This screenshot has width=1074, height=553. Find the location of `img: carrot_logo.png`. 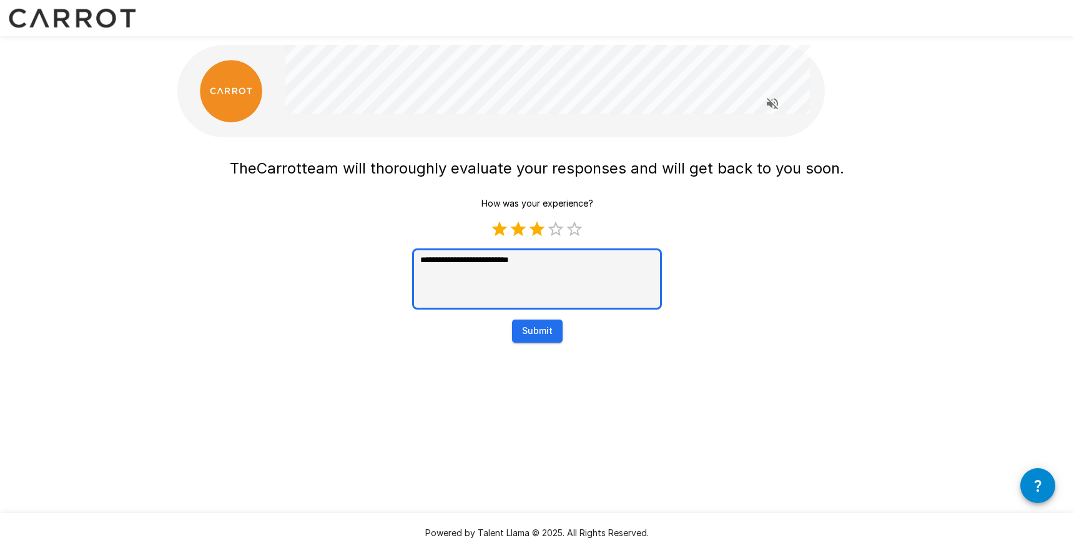

img: carrot_logo.png is located at coordinates (231, 91).